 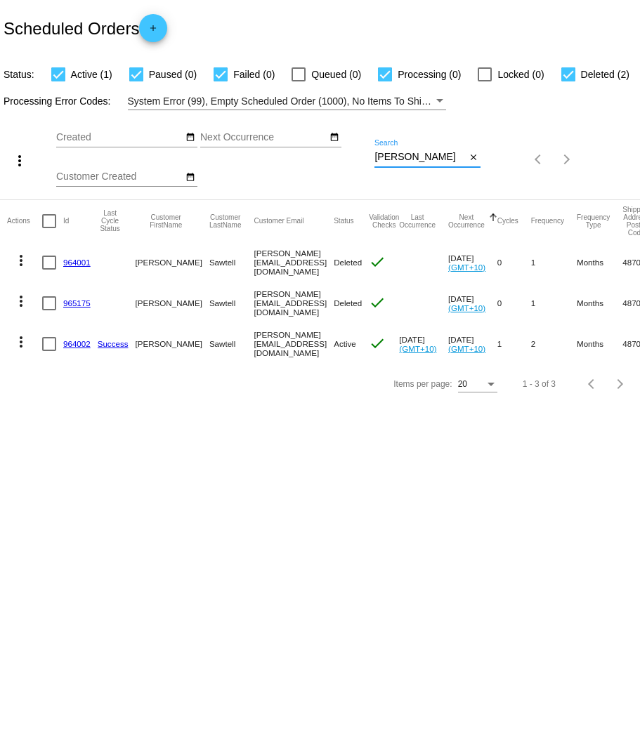 What do you see at coordinates (77, 343) in the screenshot?
I see `a: 964002` at bounding box center [77, 343].